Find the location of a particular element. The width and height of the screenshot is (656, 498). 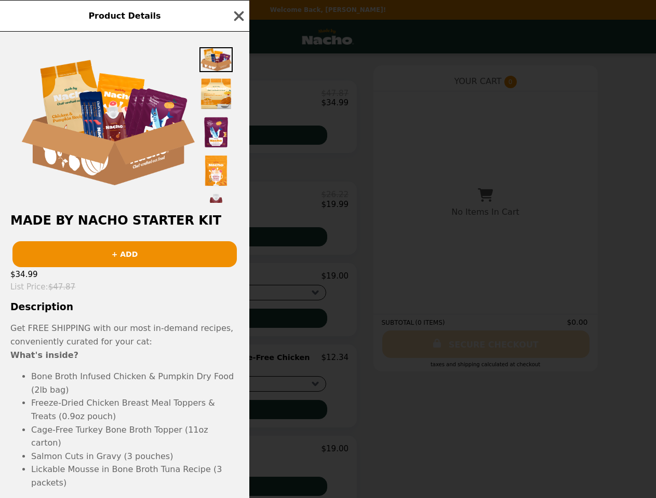

img: Thumbnail 4 is located at coordinates (216, 171).